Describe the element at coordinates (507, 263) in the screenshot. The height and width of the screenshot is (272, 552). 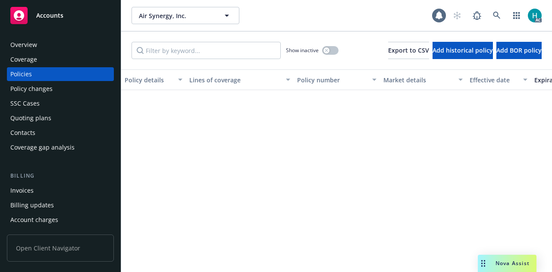
I see `button: Nova Assist` at that location.